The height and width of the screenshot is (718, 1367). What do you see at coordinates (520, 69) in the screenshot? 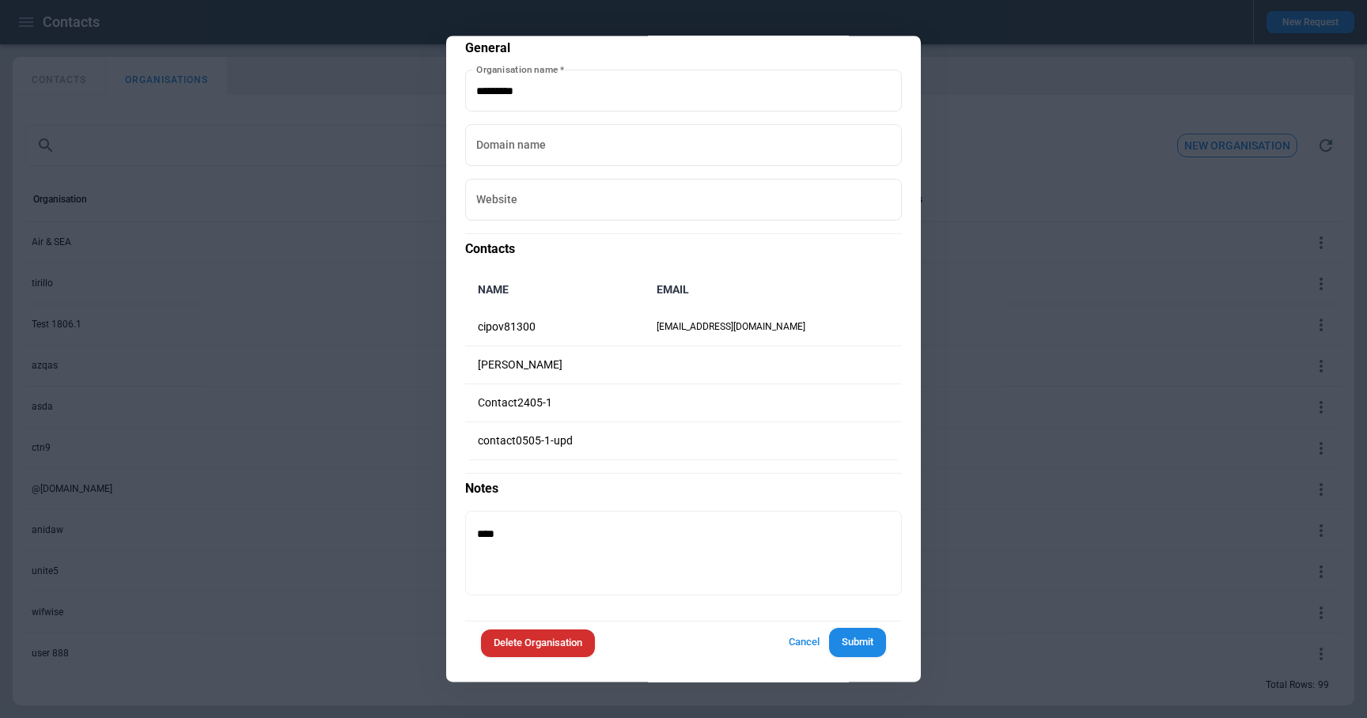
I see `label: Organisation name` at bounding box center [520, 69].